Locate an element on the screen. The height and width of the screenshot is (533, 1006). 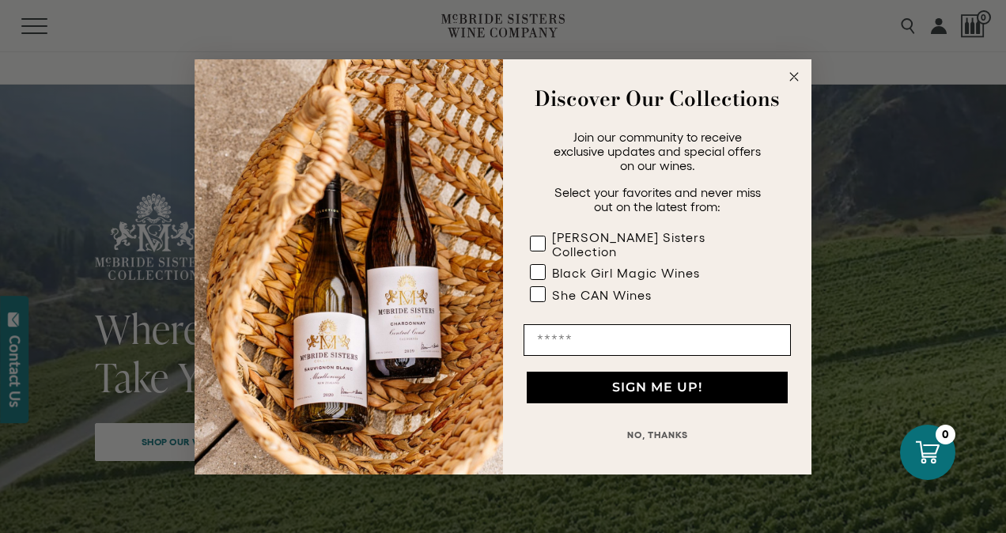
img: 42653730-7e35-4af7-a99d-12bf478283cf.jpeg is located at coordinates (349, 266).